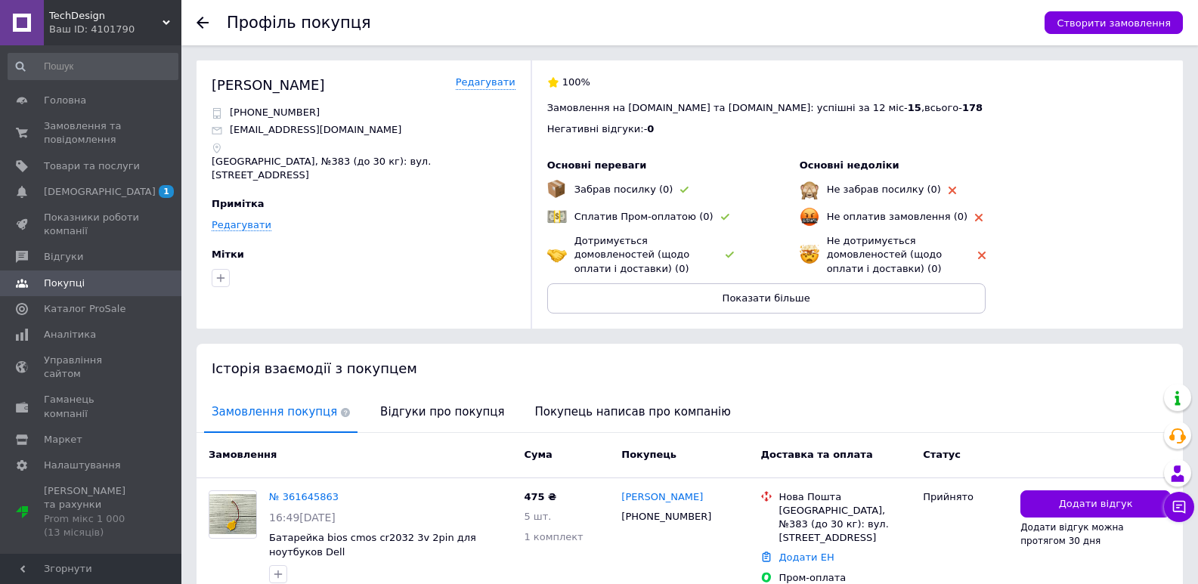 This screenshot has width=1198, height=584. I want to click on a: Батарейка bios cmos cr2032 3v 2pin для ноутбуков Dell, so click(373, 545).